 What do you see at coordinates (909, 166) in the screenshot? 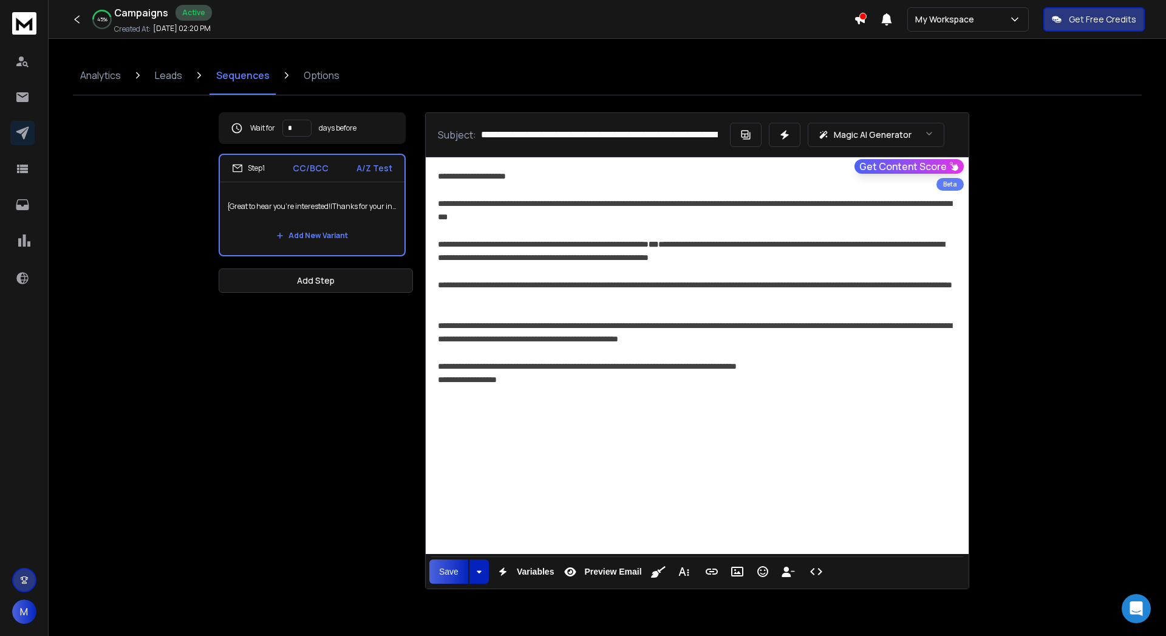
I see `button: Get Content Score` at bounding box center [909, 166].